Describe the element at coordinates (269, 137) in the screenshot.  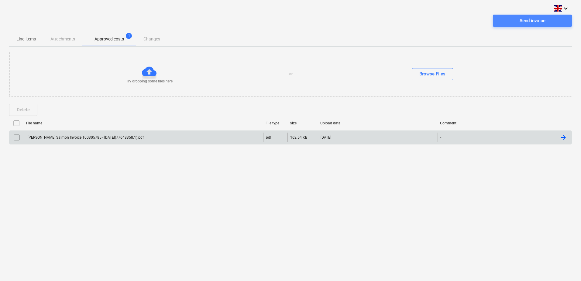
I see `div: pdf` at that location.